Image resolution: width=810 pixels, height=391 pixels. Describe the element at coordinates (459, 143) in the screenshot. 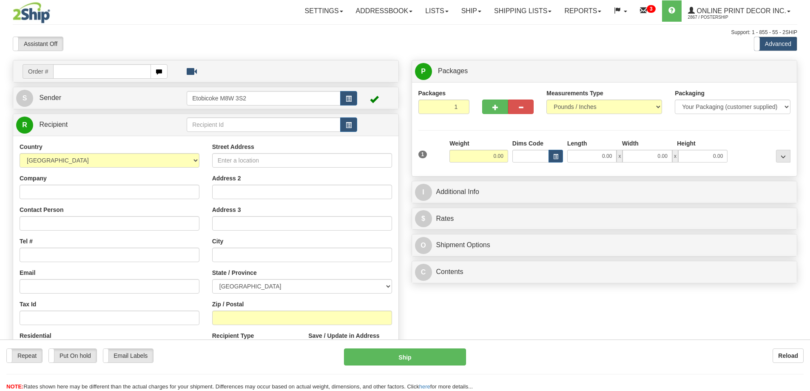

I see `label: Weight` at that location.